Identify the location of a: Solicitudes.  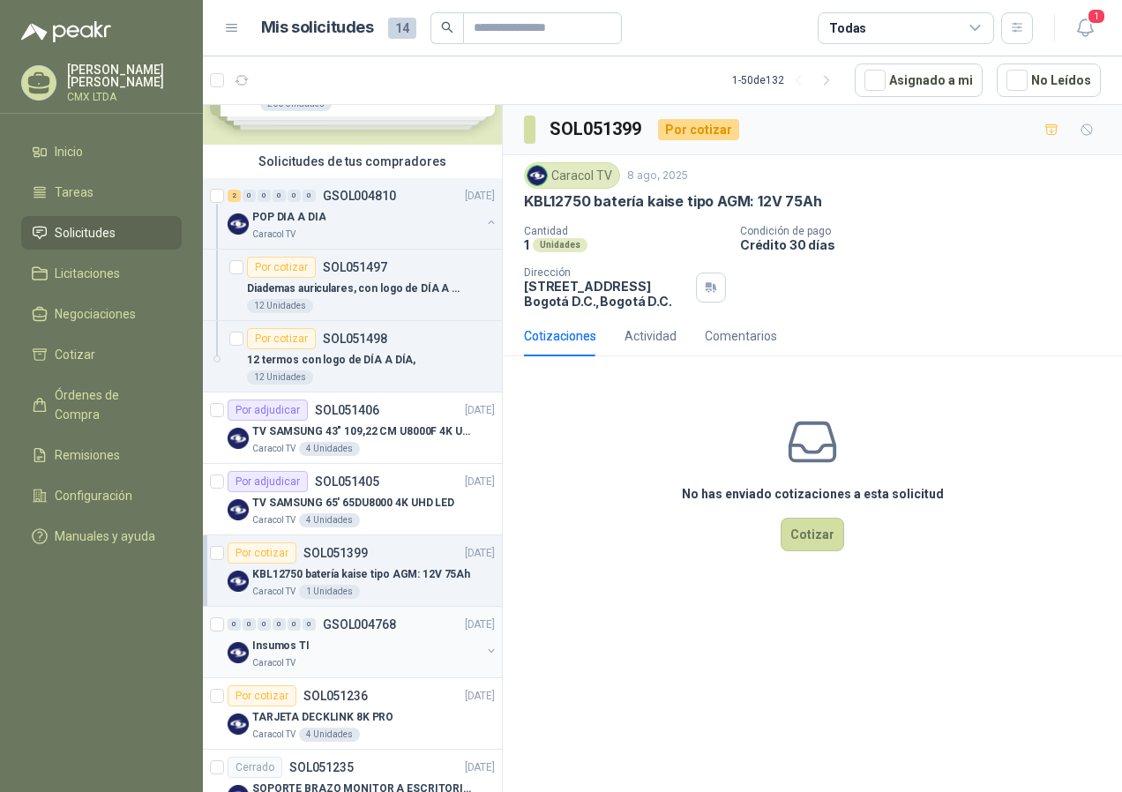
(101, 233).